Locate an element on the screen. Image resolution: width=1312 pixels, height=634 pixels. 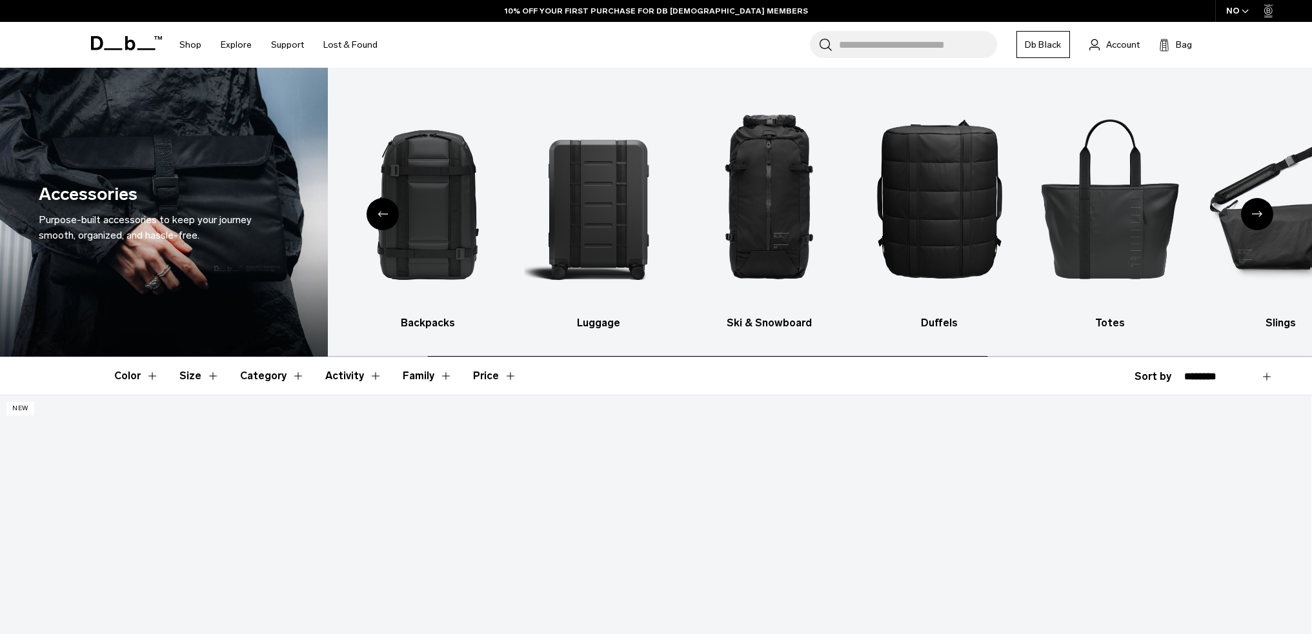
a: Shop is located at coordinates (190, 45).